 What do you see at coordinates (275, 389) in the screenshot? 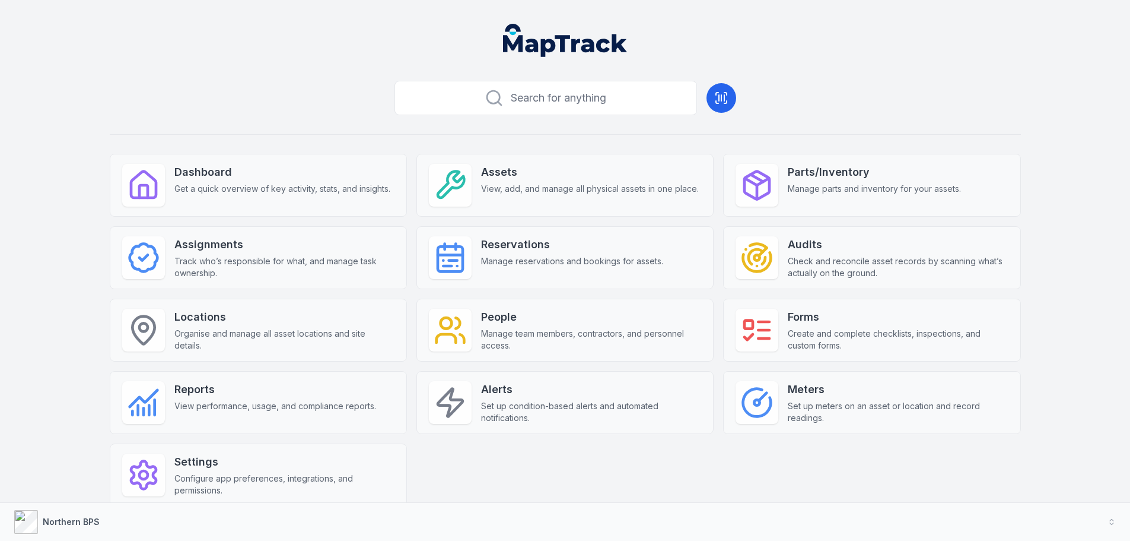
I see `strong: Reports` at bounding box center [275, 389].